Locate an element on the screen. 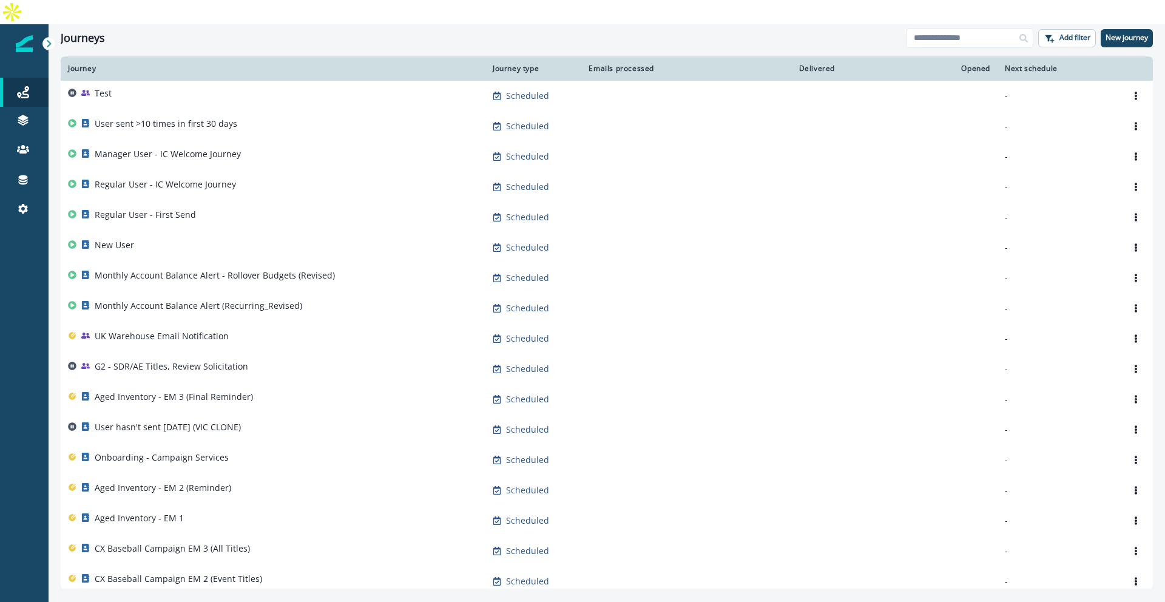 The height and width of the screenshot is (602, 1165). div: Emails processed is located at coordinates (619, 69).